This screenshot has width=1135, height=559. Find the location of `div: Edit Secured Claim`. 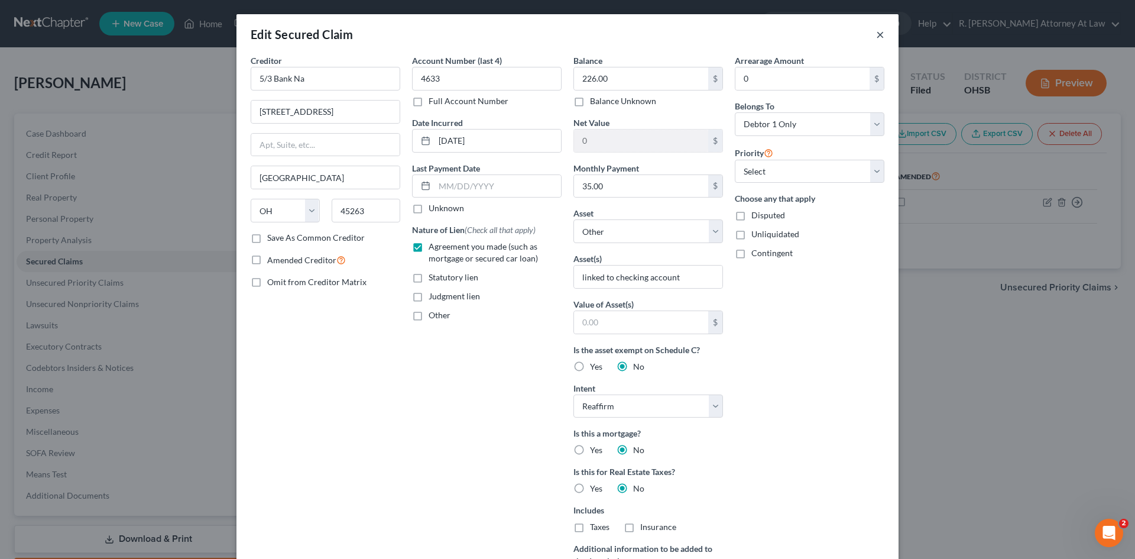

div: Edit Secured Claim is located at coordinates (301, 34).